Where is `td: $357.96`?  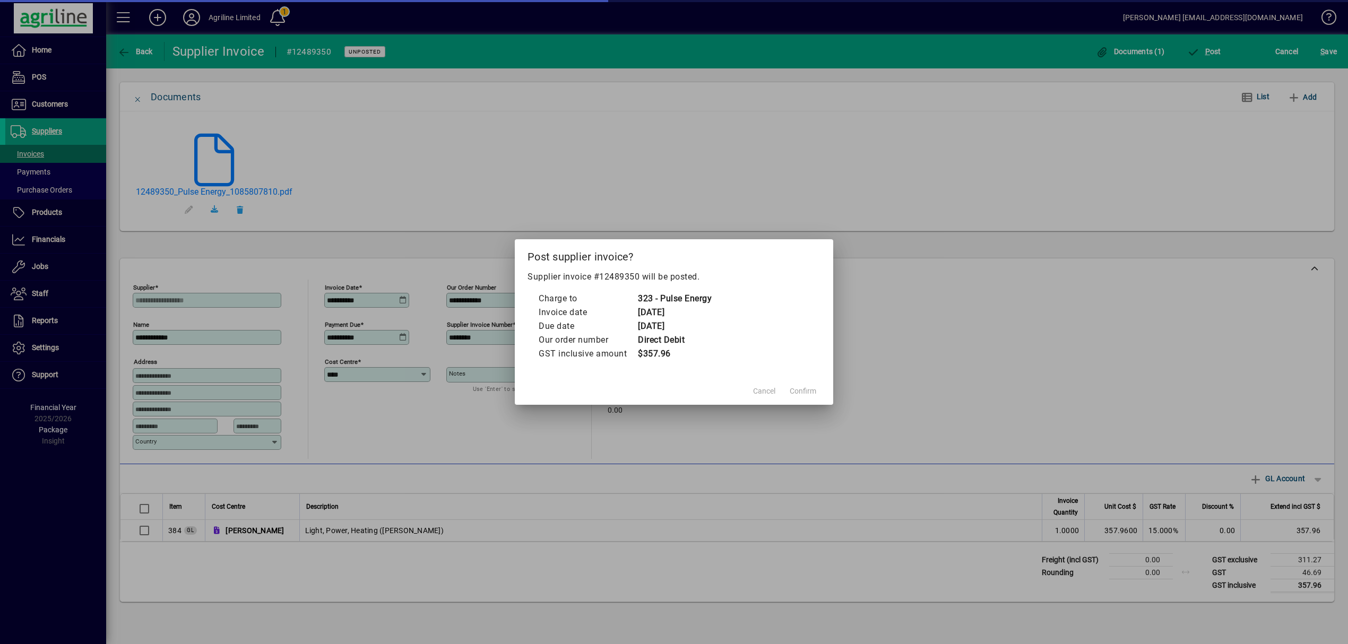
td: $357.96 is located at coordinates (674, 354).